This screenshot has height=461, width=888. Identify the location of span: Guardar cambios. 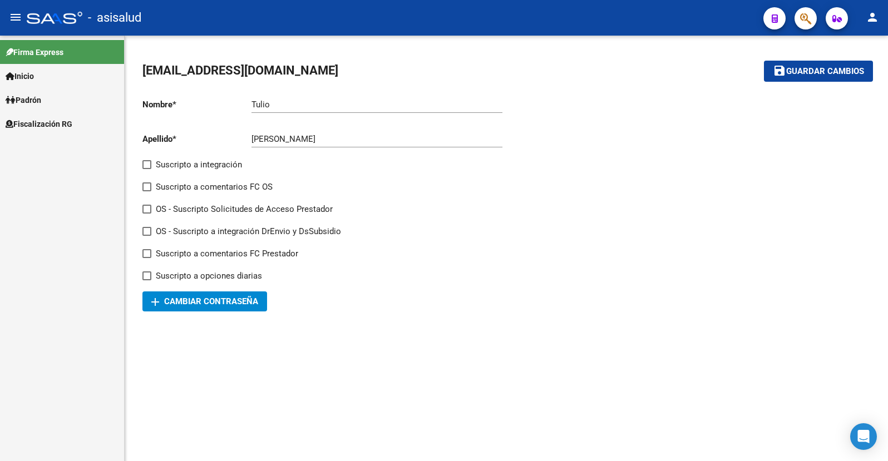
(825, 72).